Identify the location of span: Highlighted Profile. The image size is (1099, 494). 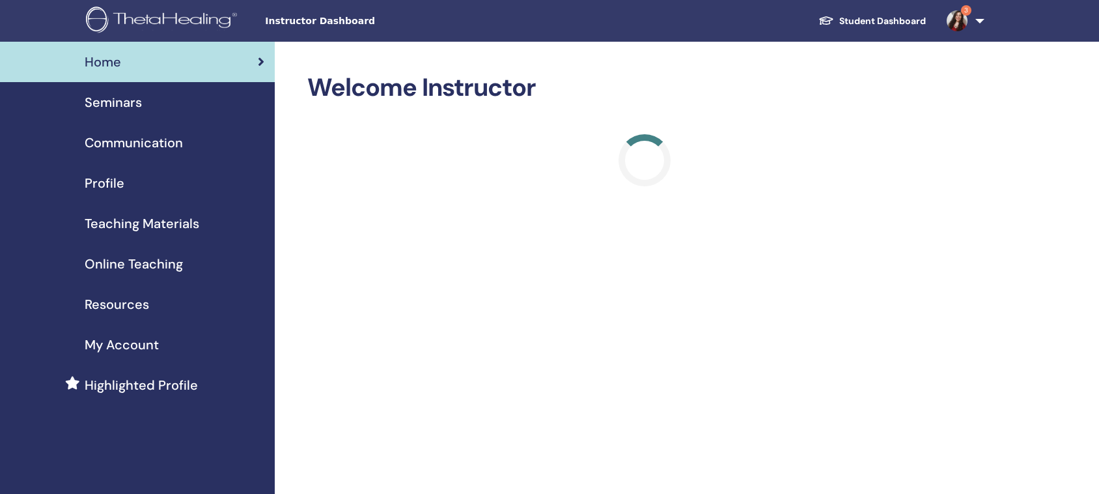
(141, 385).